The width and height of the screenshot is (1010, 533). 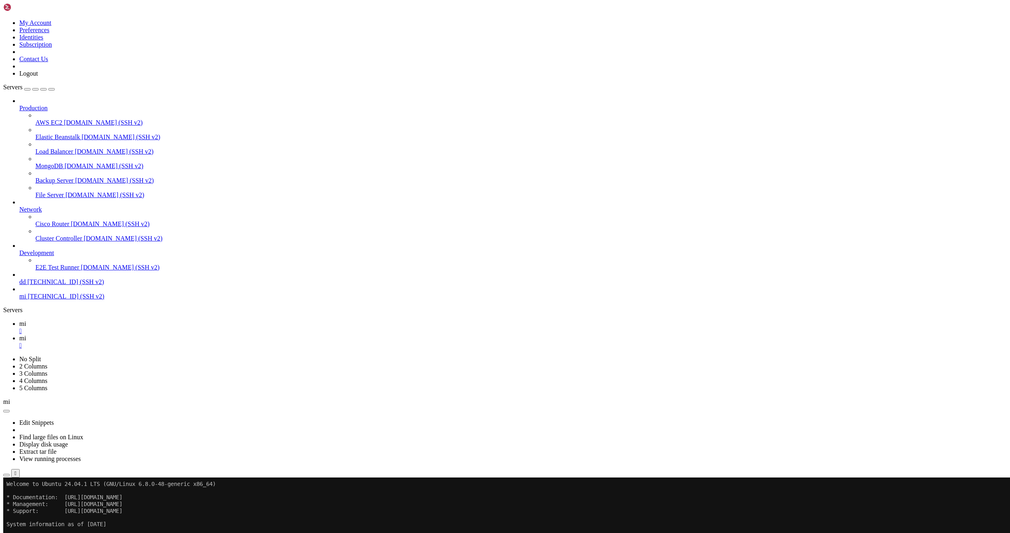 I want to click on x-row: To see these additional updates run: apt list --upgradable, so click(x=454, y=154).